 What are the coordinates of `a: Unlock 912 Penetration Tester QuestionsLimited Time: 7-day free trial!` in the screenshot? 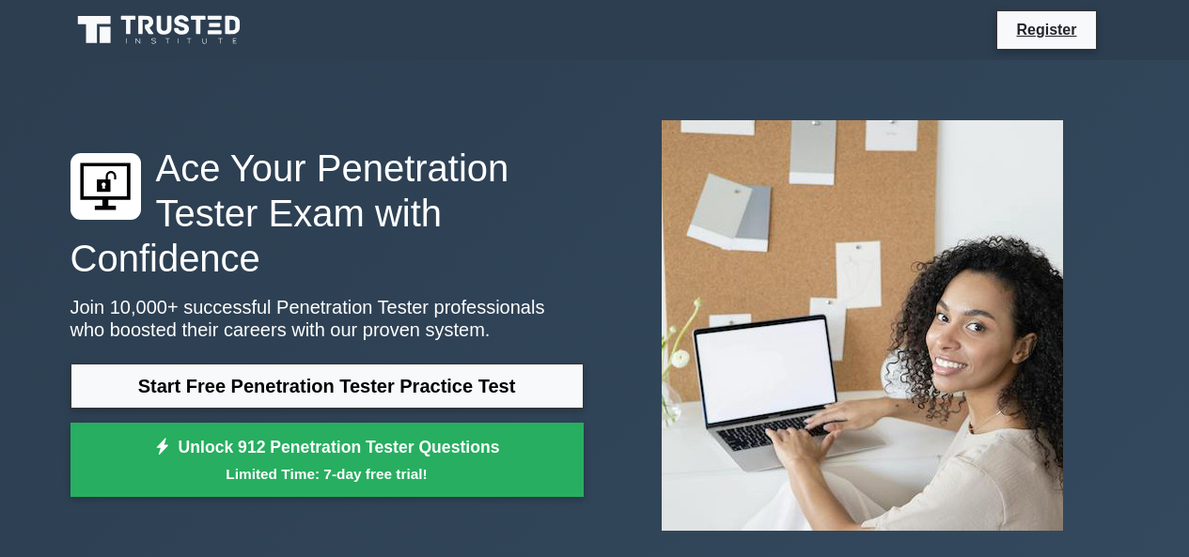 It's located at (327, 460).